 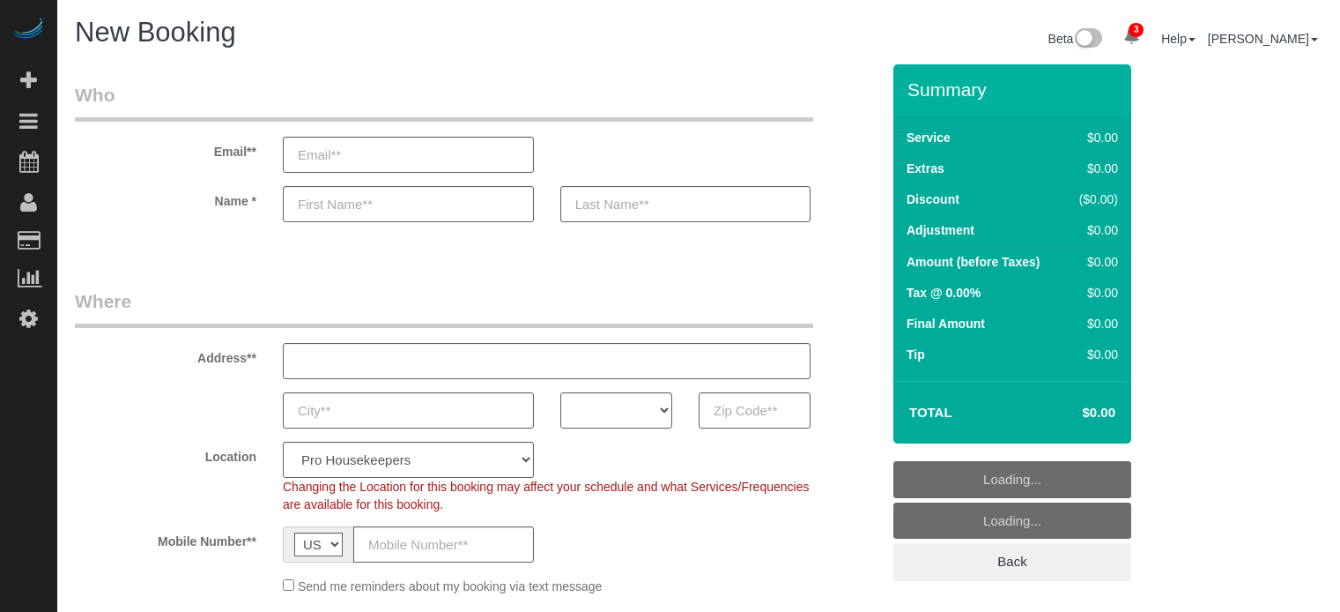 I want to click on div: ($0.00), so click(x=1094, y=199).